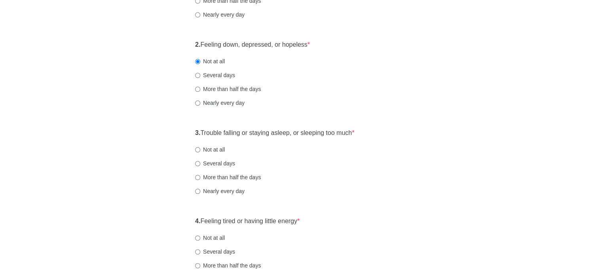 Image resolution: width=602 pixels, height=275 pixels. Describe the element at coordinates (198, 221) in the screenshot. I see `strong: 4.` at that location.